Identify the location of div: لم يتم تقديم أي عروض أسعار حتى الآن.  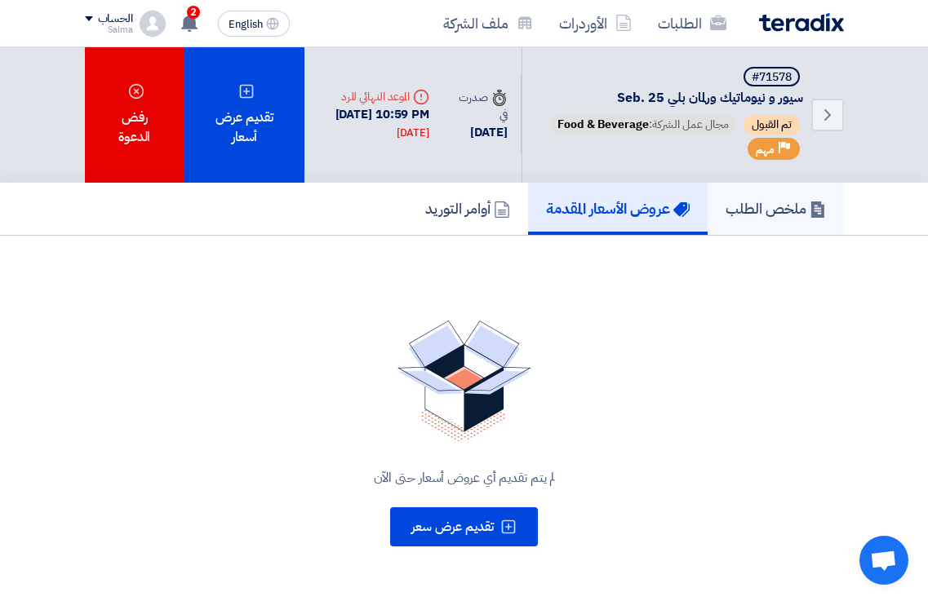
(464, 478).